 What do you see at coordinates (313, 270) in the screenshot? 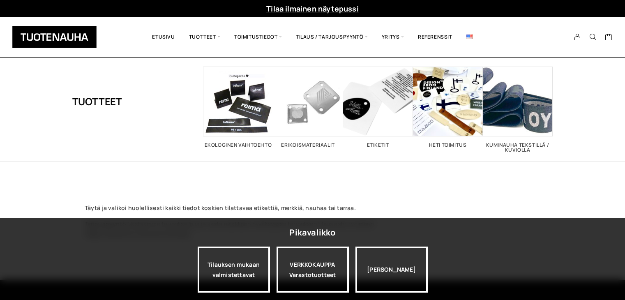
I see `a: VERKKOKAUPPAVarastotuotteet` at bounding box center [313, 270].